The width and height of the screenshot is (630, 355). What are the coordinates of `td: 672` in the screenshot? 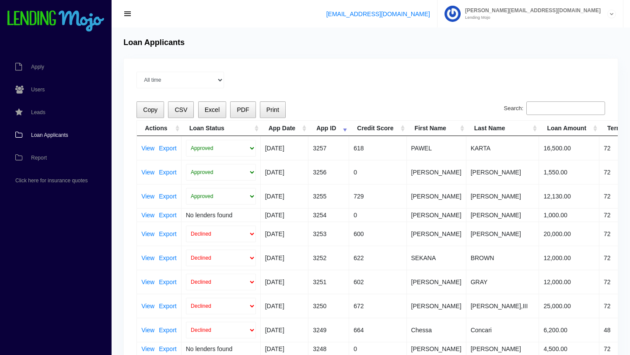 It's located at (378, 306).